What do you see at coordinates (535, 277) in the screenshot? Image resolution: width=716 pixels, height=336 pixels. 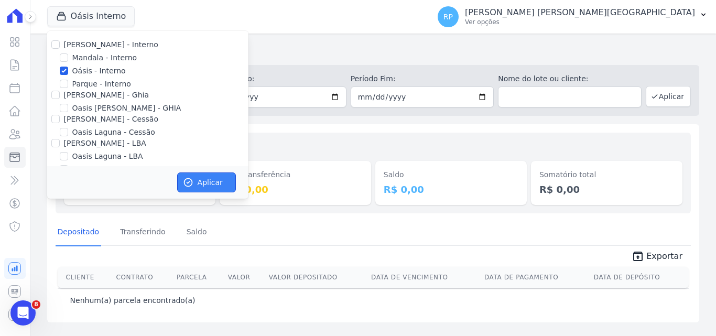 I see `th: Data de Pagamento` at bounding box center [535, 277].